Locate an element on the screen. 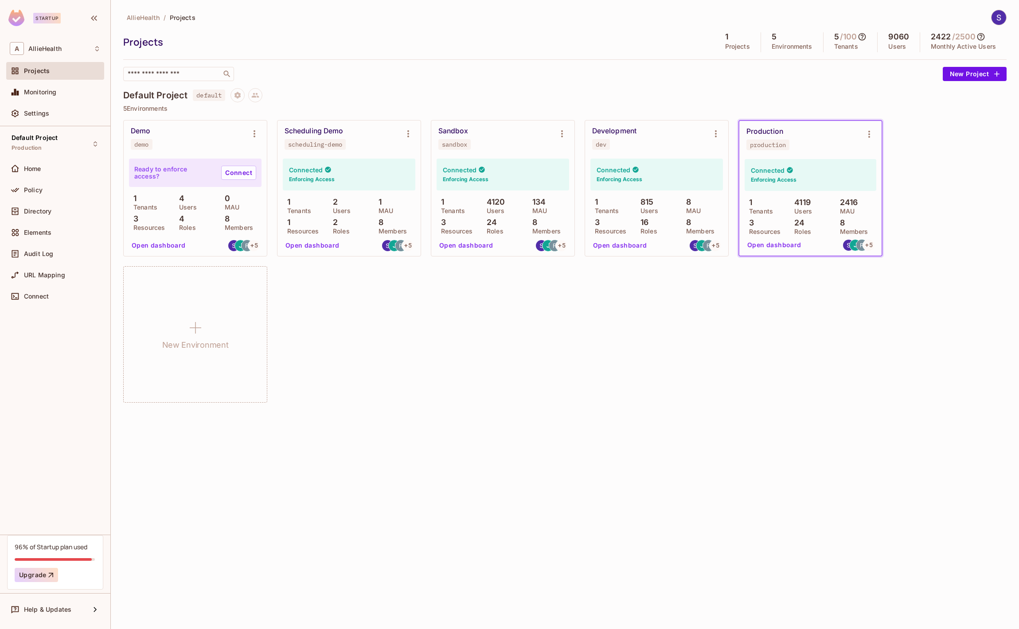 The image size is (1019, 629). div: Production is located at coordinates (764, 132).